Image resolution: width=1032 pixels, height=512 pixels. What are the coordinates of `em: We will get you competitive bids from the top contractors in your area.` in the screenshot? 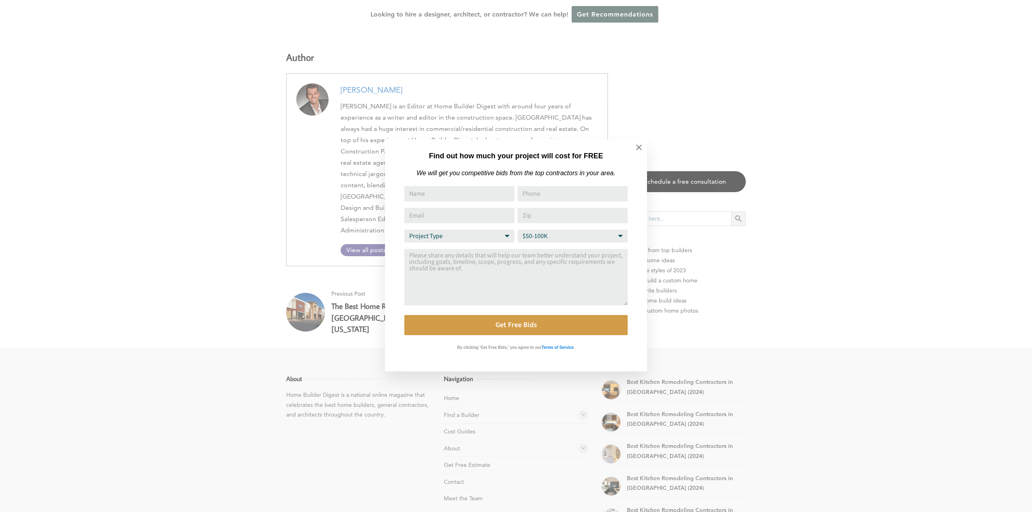 It's located at (515, 173).